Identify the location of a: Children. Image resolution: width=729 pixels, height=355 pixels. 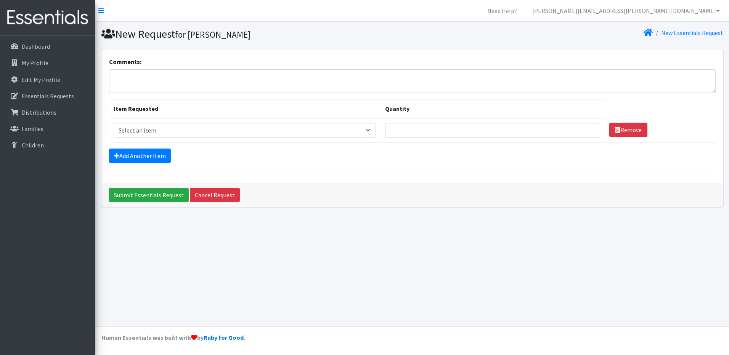
(48, 145).